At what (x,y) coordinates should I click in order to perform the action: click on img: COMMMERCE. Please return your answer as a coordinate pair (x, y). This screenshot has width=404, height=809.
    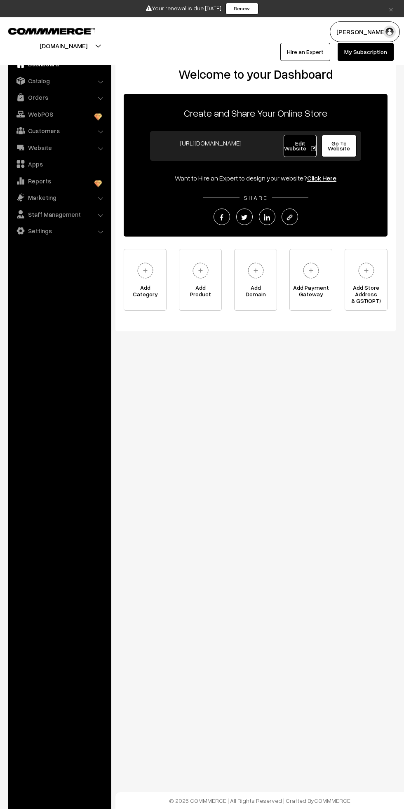
    Looking at the image, I should click on (52, 31).